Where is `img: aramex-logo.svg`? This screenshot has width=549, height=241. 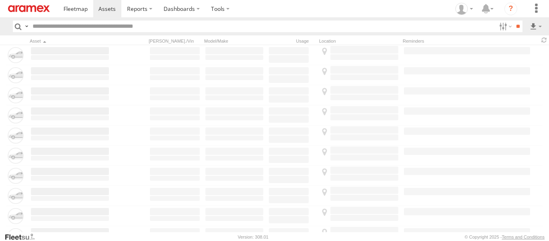
img: aramex-logo.svg is located at coordinates (29, 8).